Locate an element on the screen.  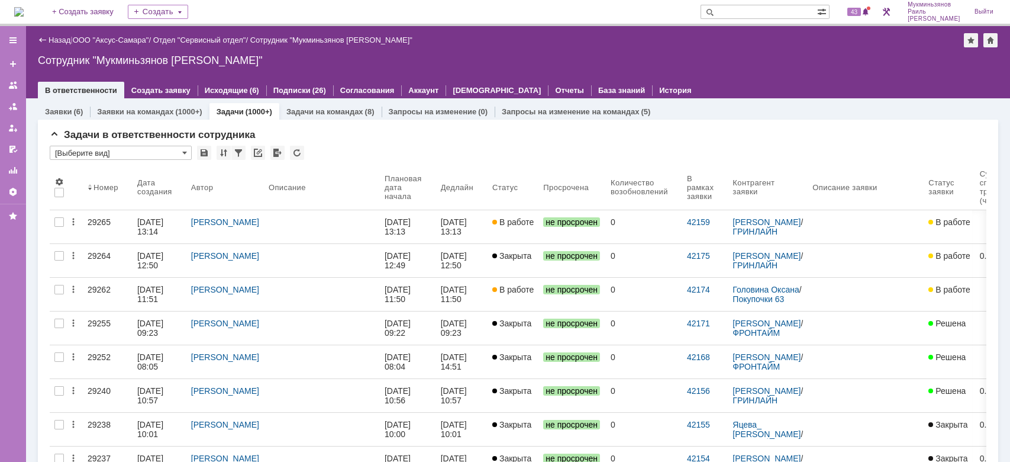
div: (8) is located at coordinates (370, 111).